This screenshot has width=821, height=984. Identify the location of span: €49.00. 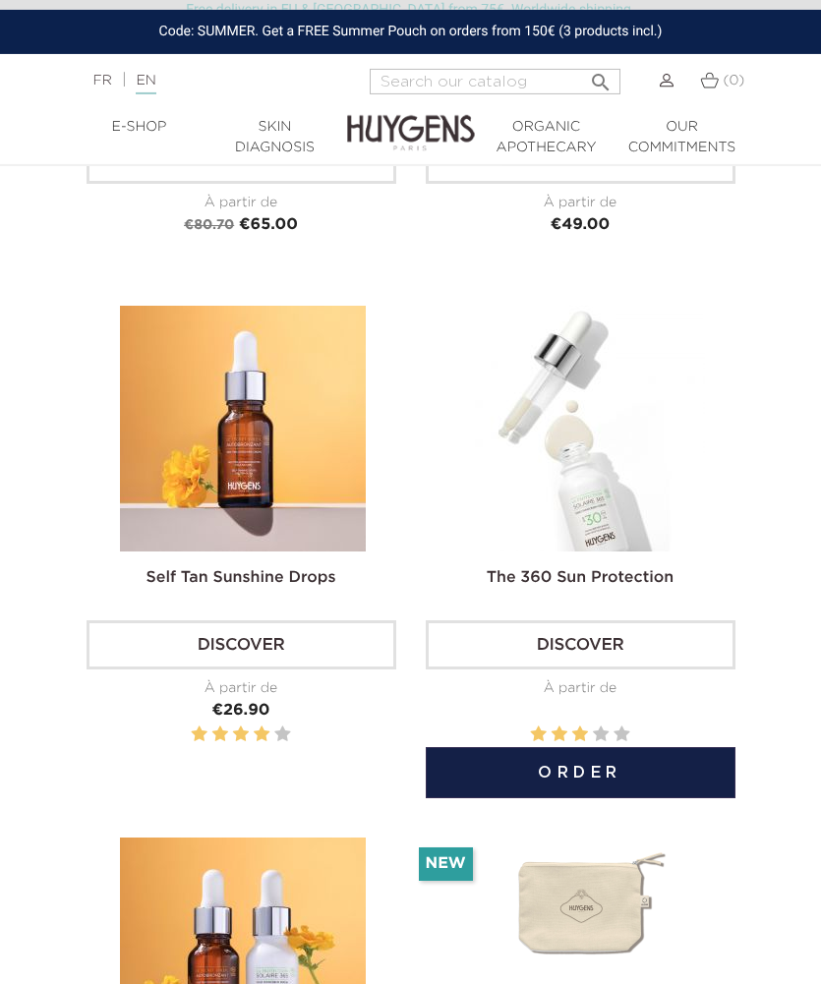
(580, 225).